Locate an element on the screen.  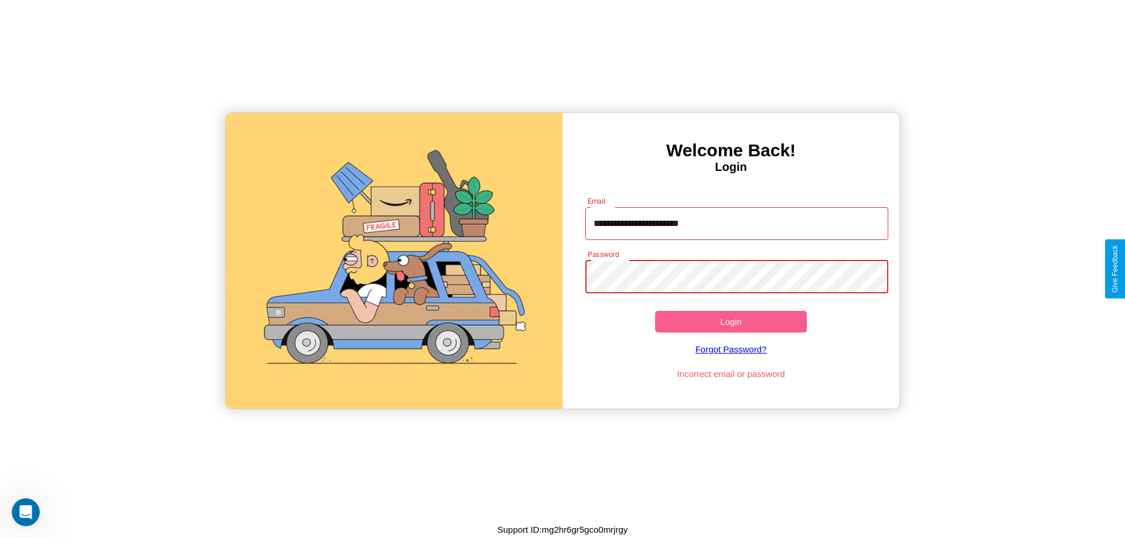
p: Incorrect email or password is located at coordinates (731, 374).